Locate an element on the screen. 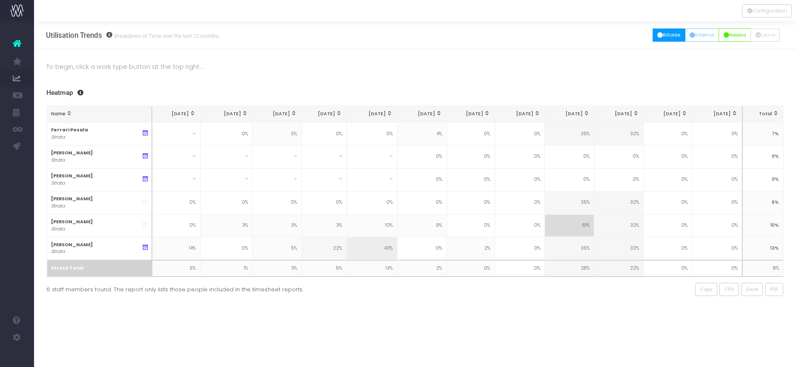 This screenshot has height=367, width=796. span: PDF is located at coordinates (774, 289).